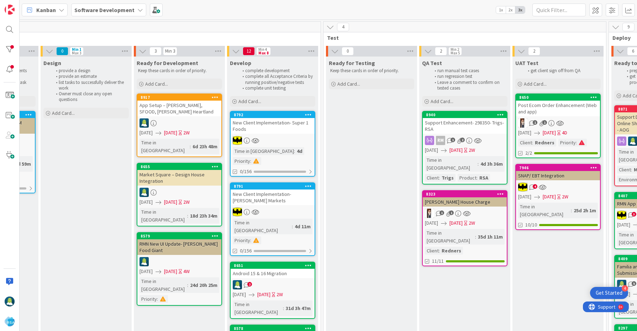 The image size is (637, 331). What do you see at coordinates (181, 236) in the screenshot?
I see `div: 8579` at bounding box center [181, 236].